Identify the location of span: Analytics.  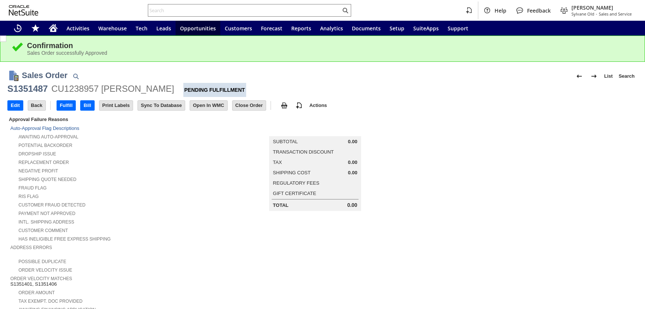
(332, 28).